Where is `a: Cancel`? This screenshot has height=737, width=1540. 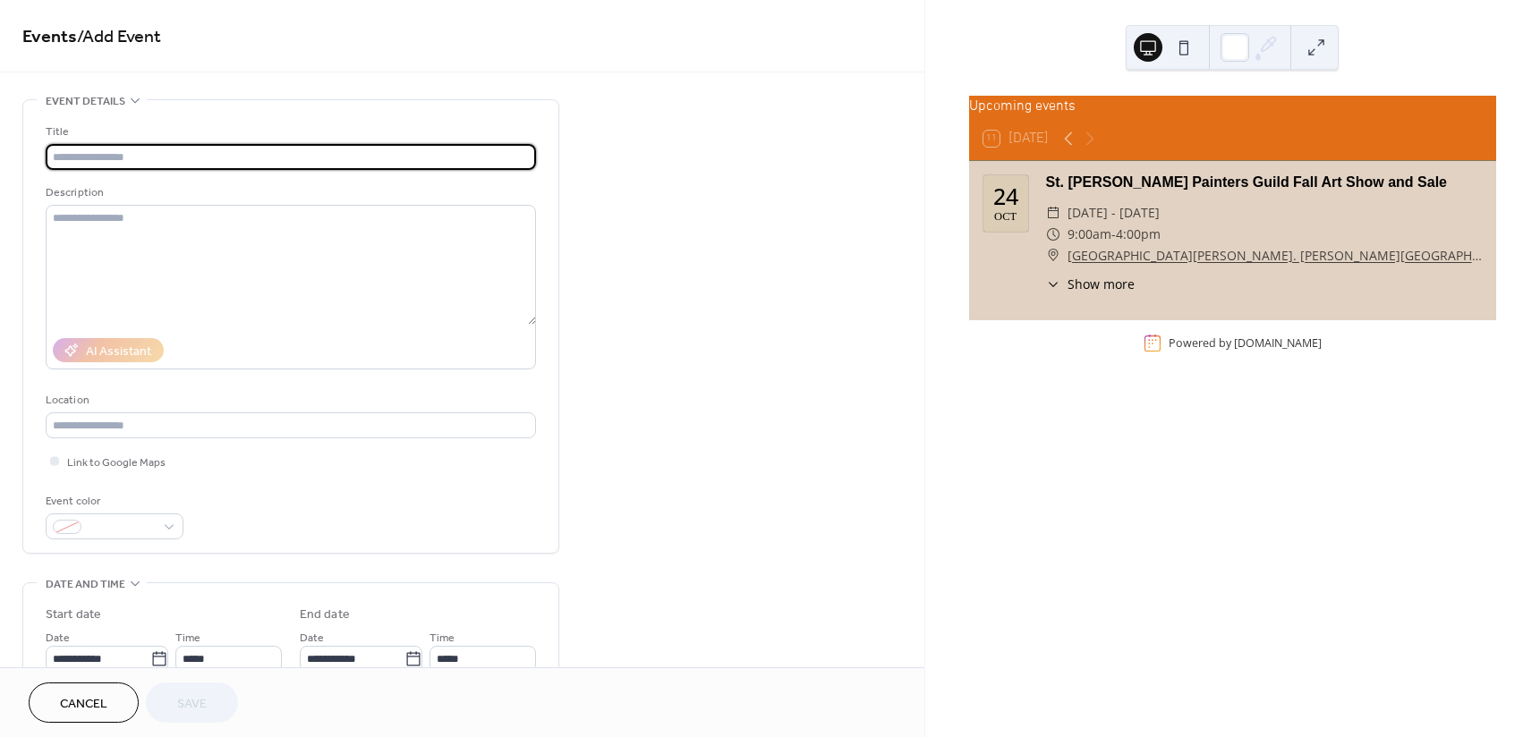
a: Cancel is located at coordinates (83, 702).